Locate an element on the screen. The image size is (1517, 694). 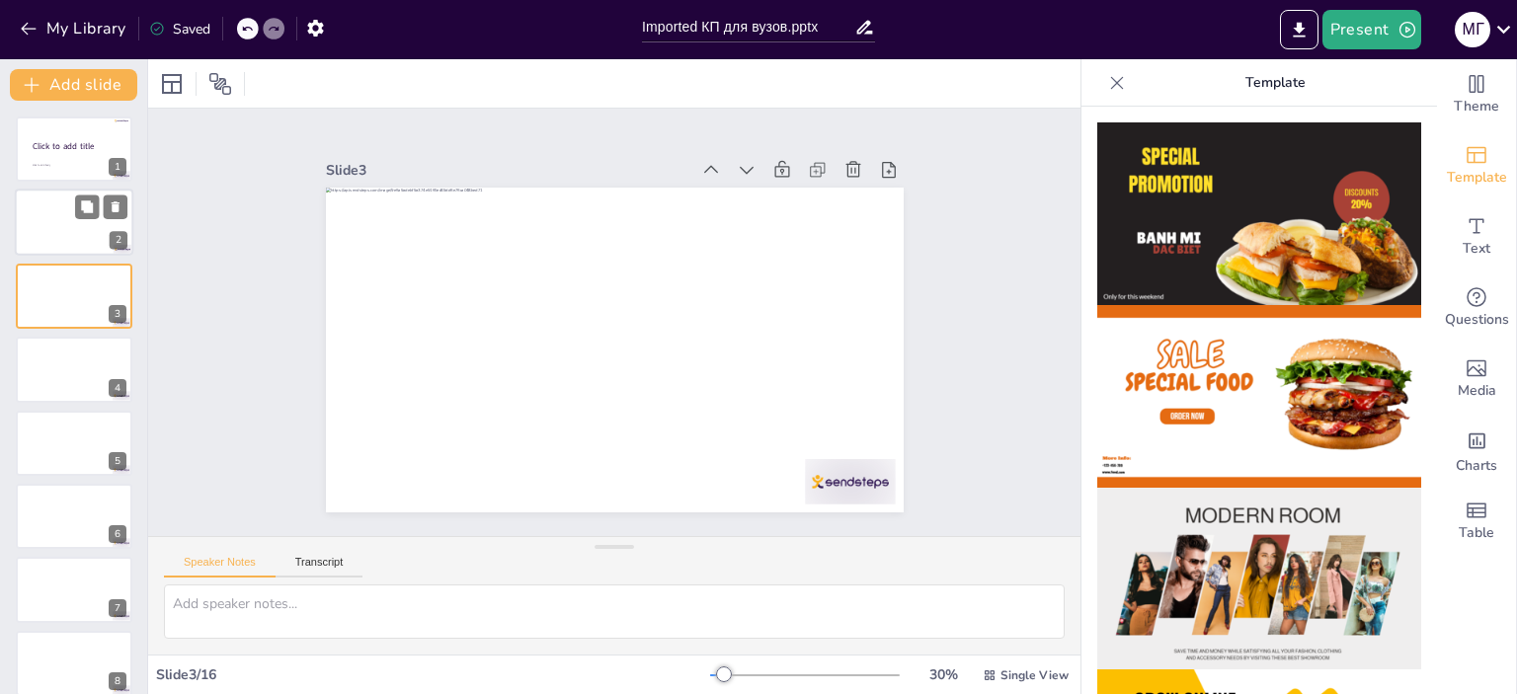
span: Table is located at coordinates (1477, 533).